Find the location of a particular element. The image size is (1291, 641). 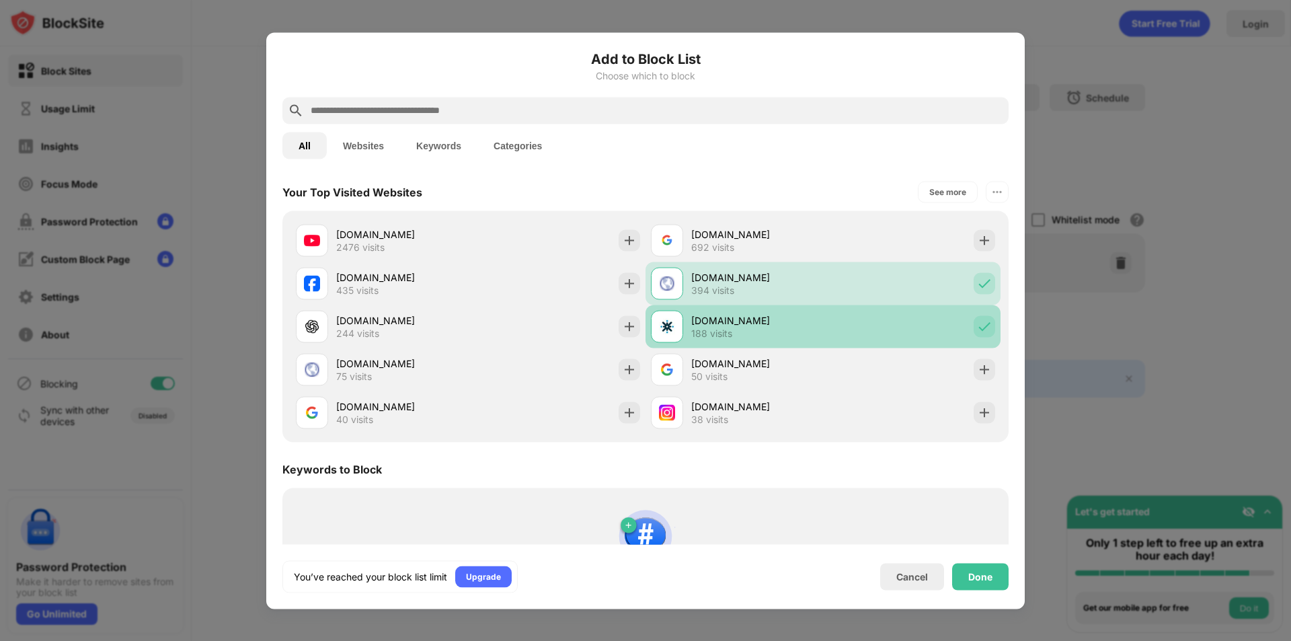

div: 394 visits is located at coordinates (713, 291).